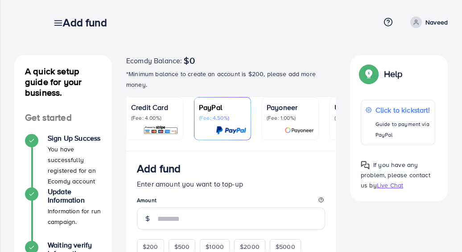  What do you see at coordinates (231, 79) in the screenshot?
I see `p: *Minimum balance to create an account is $200, please add more money.` at bounding box center [231, 79].